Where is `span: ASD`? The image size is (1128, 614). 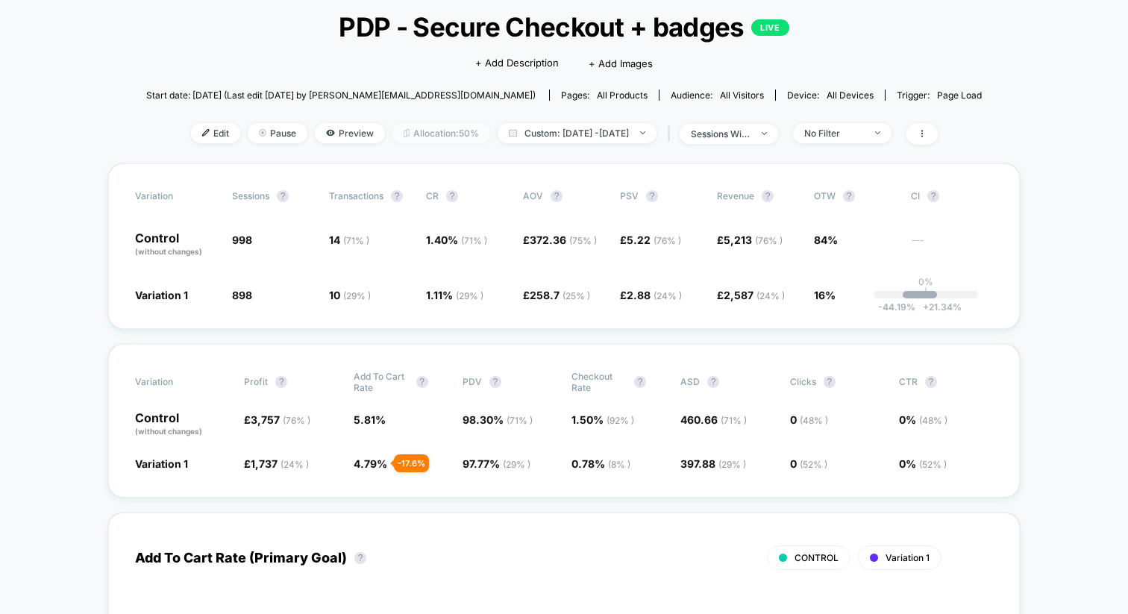
span: ASD is located at coordinates (690, 381).